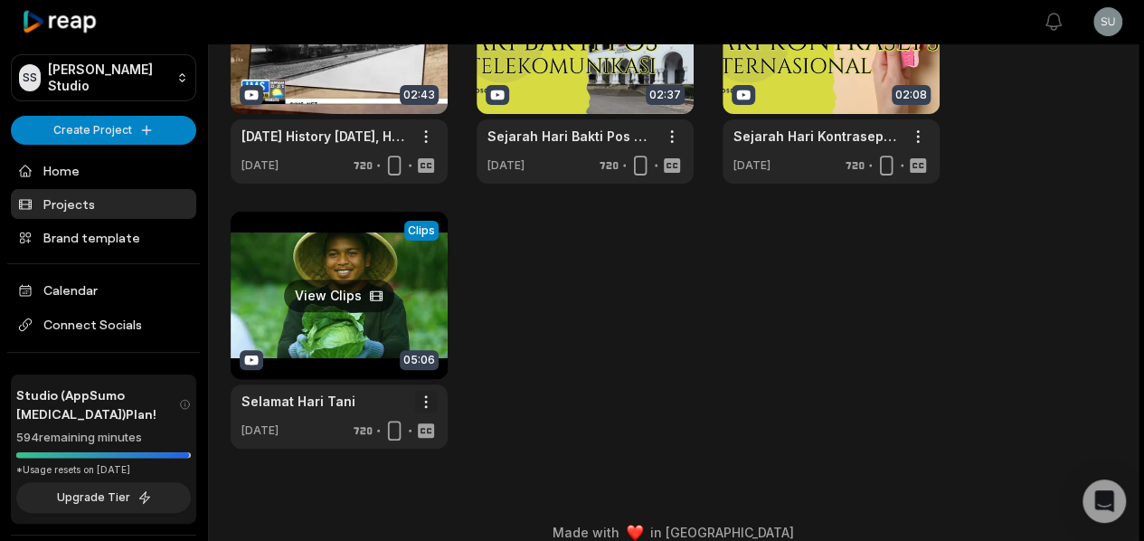 The image size is (1144, 541). What do you see at coordinates (56, 112) in the screenshot?
I see `img: tab_domain_overview_orange.svg` at bounding box center [56, 112].